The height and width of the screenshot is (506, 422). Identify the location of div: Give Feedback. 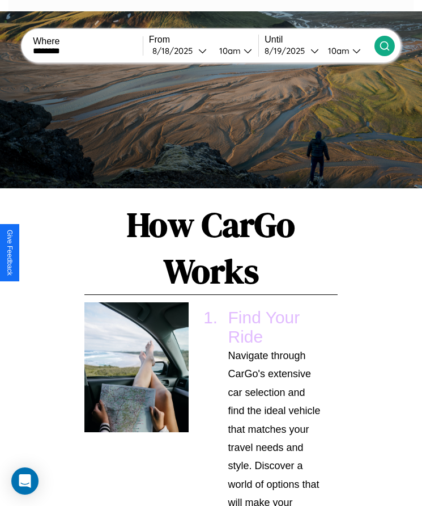
(10, 252).